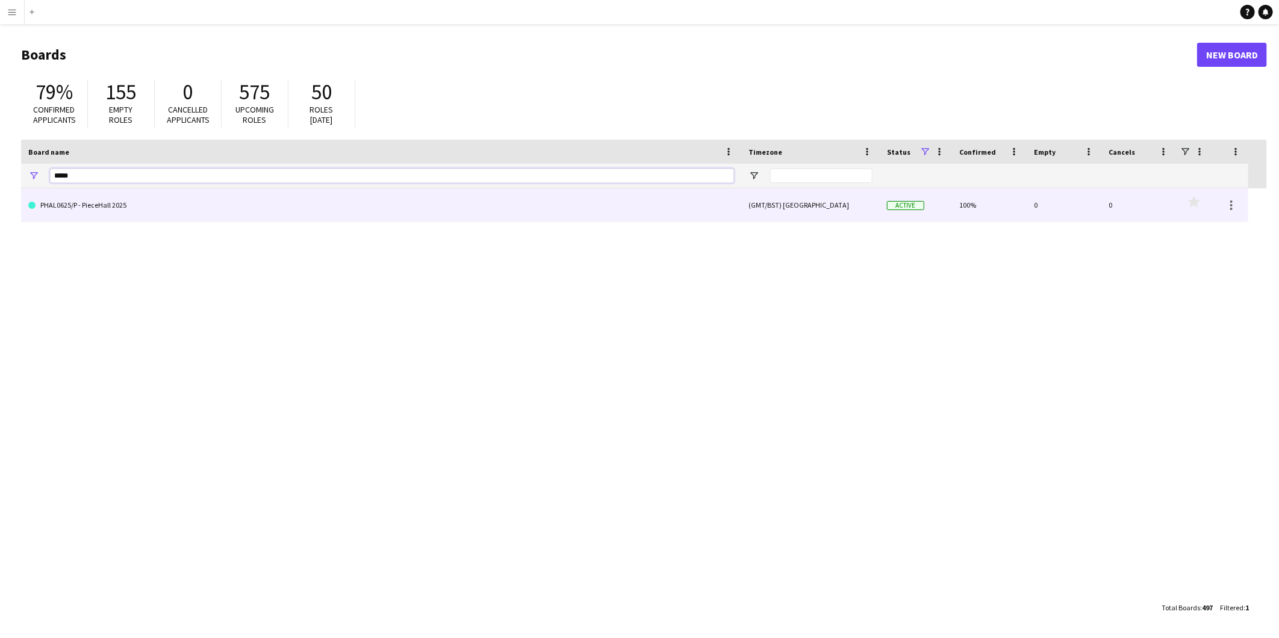 Image resolution: width=1279 pixels, height=638 pixels. I want to click on span: Total Boards, so click(1181, 608).